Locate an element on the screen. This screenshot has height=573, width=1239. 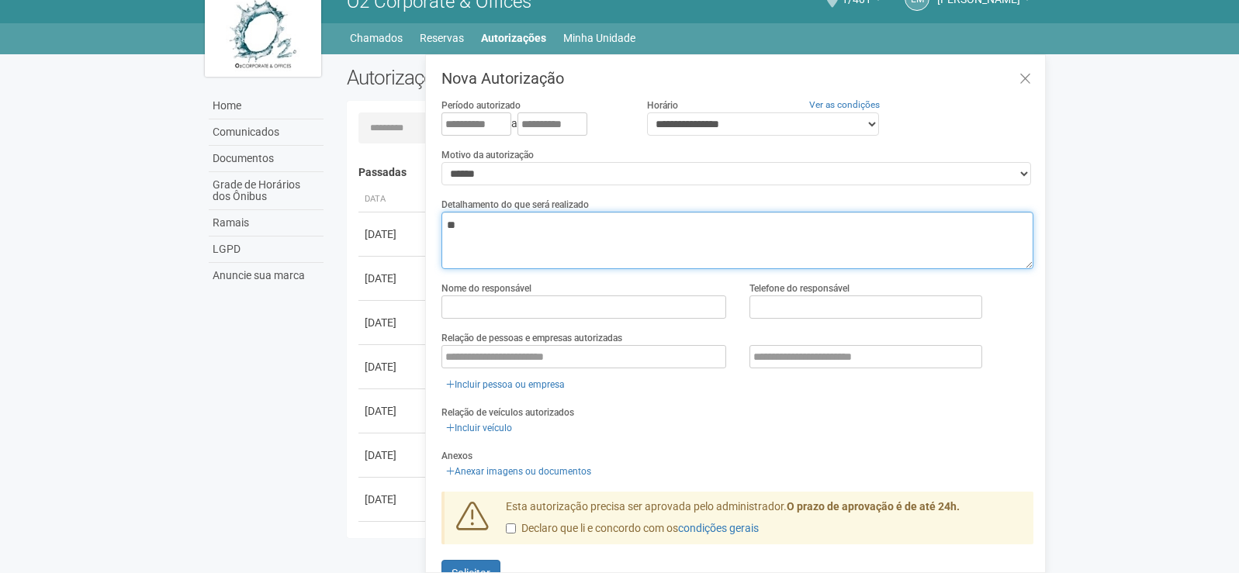
label: Relação de pessoas e empresas autorizadas is located at coordinates (531, 338).